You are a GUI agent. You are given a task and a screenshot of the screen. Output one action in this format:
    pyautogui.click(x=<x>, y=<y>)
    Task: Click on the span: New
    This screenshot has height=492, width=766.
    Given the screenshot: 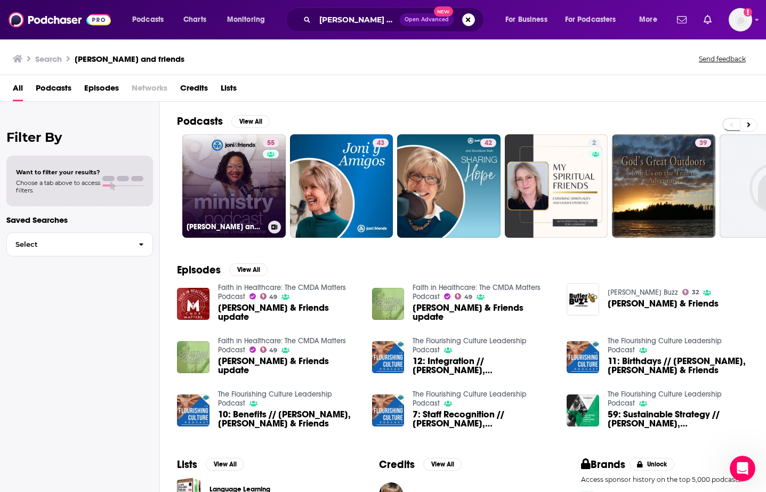 What is the action you would take?
    pyautogui.click(x=444, y=11)
    